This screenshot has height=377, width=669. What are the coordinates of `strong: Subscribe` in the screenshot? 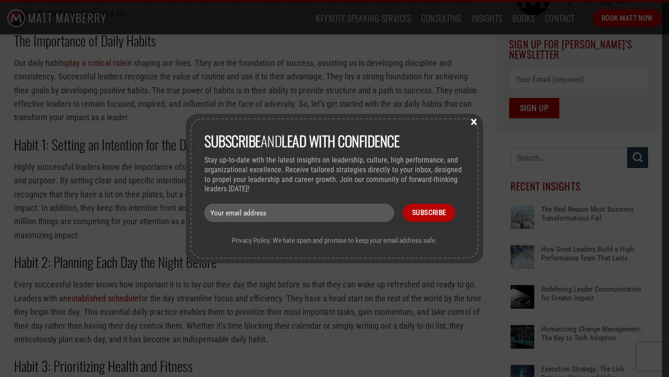 It's located at (232, 141).